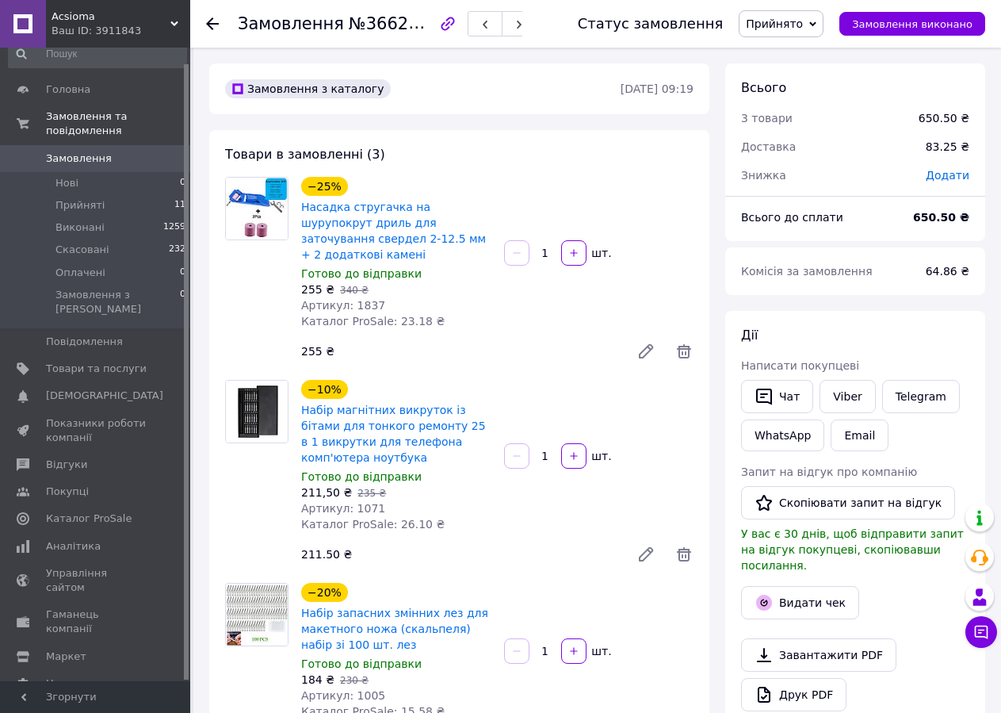 This screenshot has height=713, width=1001. What do you see at coordinates (793, 694) in the screenshot?
I see `a: Друк PDF` at bounding box center [793, 694].